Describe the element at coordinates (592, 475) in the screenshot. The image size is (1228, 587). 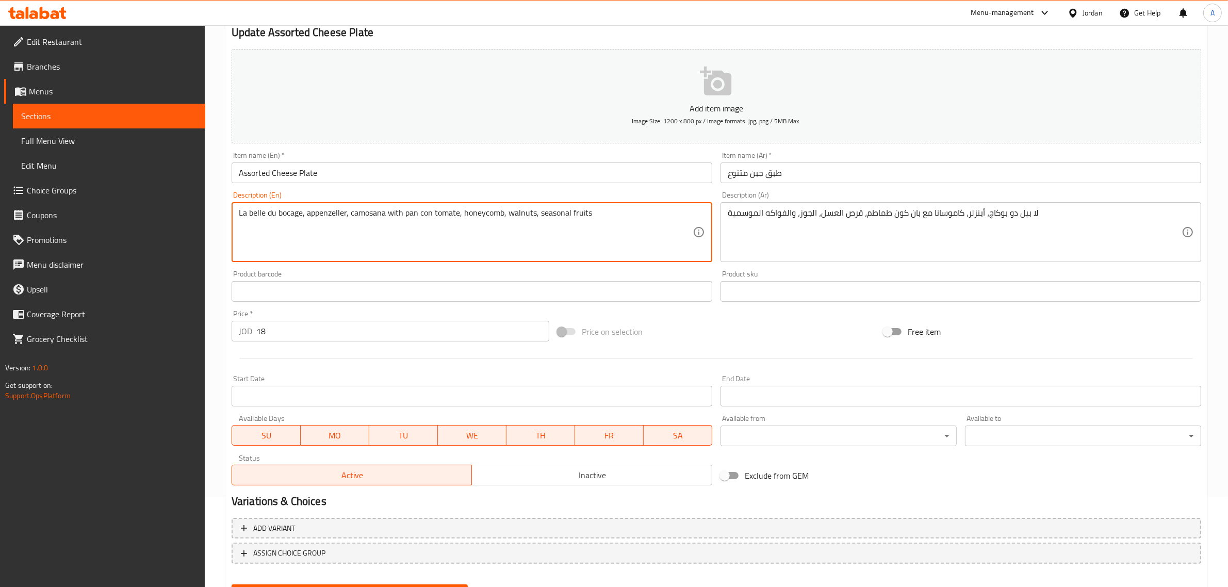
I see `span: Inactive` at that location.